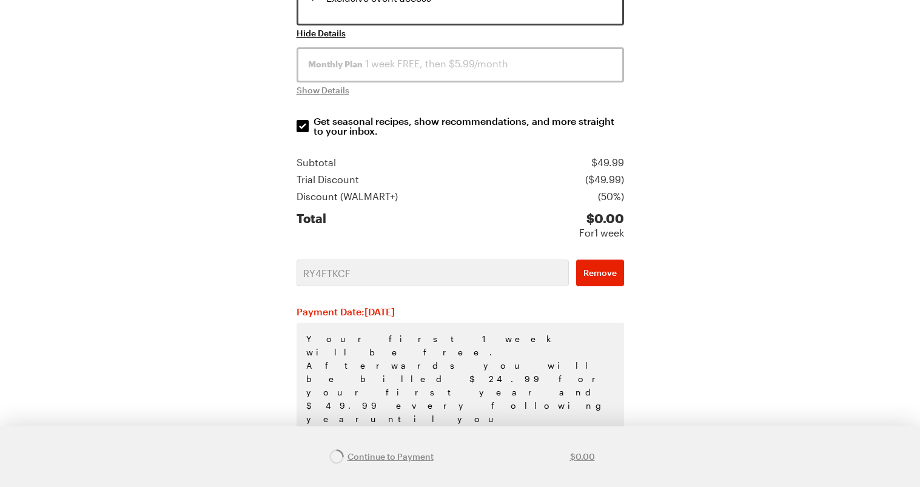 The image size is (920, 487). Describe the element at coordinates (336, 64) in the screenshot. I see `span: Monthly Plan` at that location.